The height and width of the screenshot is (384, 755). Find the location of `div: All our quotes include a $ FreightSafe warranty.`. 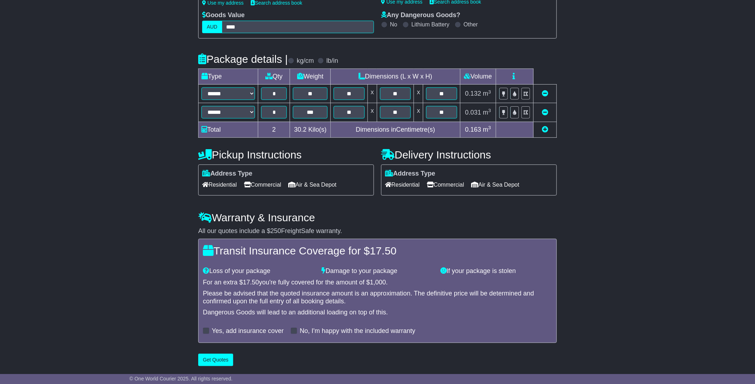

div: All our quotes include a $ FreightSafe warranty. is located at coordinates (378, 231).